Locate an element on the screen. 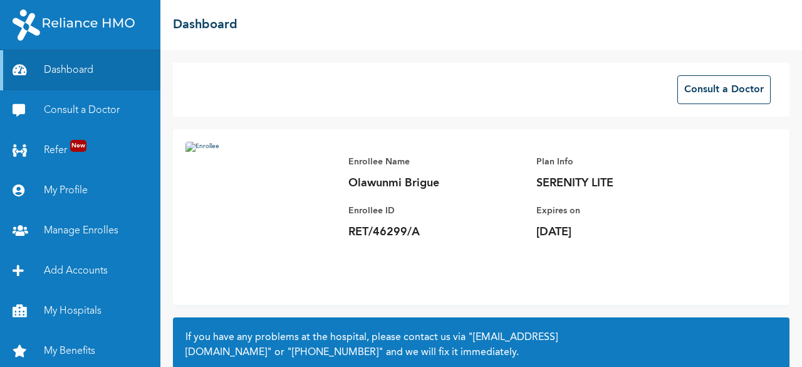  span: New is located at coordinates (78, 145).